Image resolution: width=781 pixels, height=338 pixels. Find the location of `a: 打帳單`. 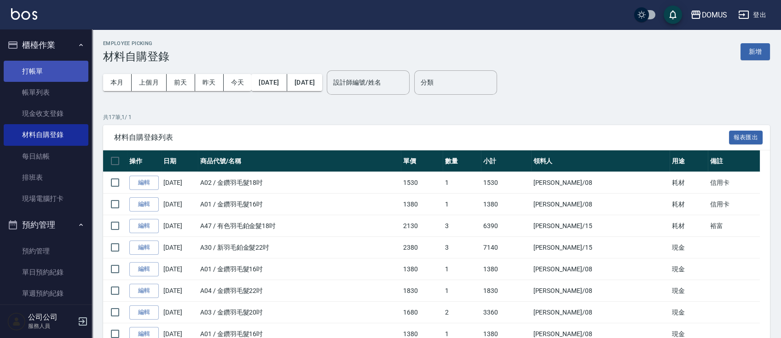

a: 打帳單 is located at coordinates (46, 71).